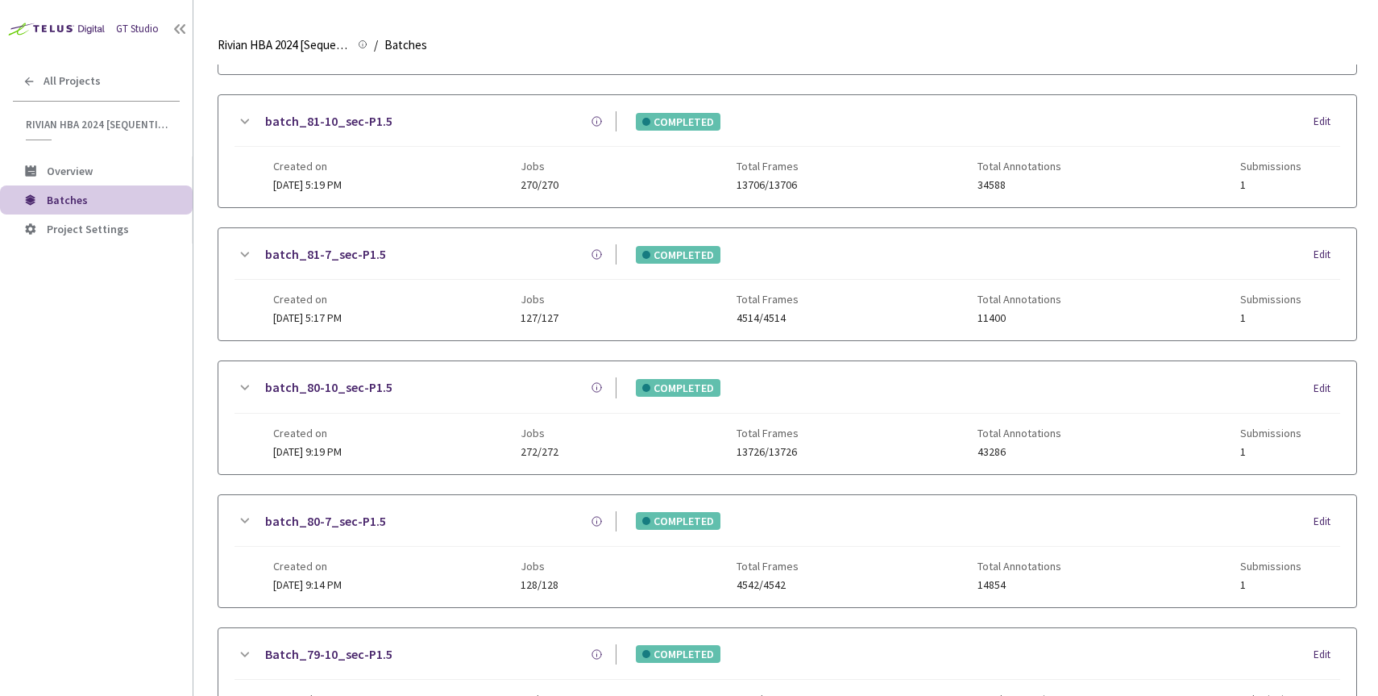 The height and width of the screenshot is (696, 1378). Describe the element at coordinates (1020, 185) in the screenshot. I see `span: 34588` at that location.